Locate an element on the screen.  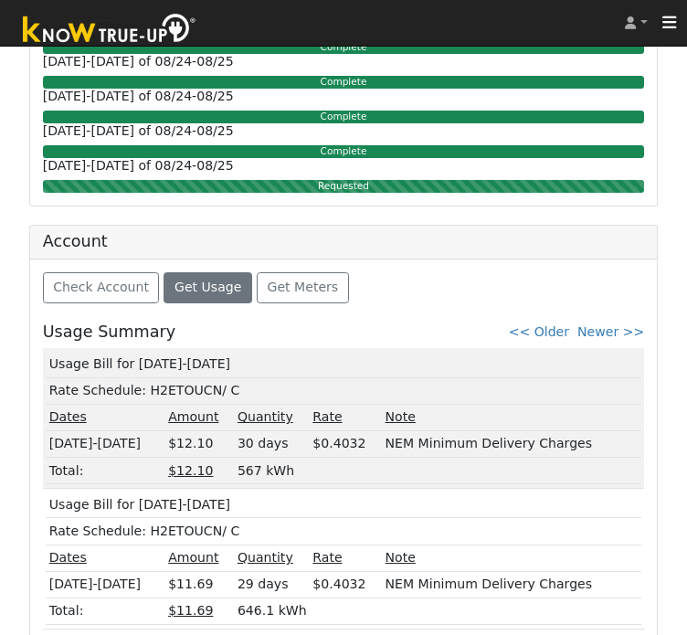
button: Get Meters is located at coordinates (302, 288).